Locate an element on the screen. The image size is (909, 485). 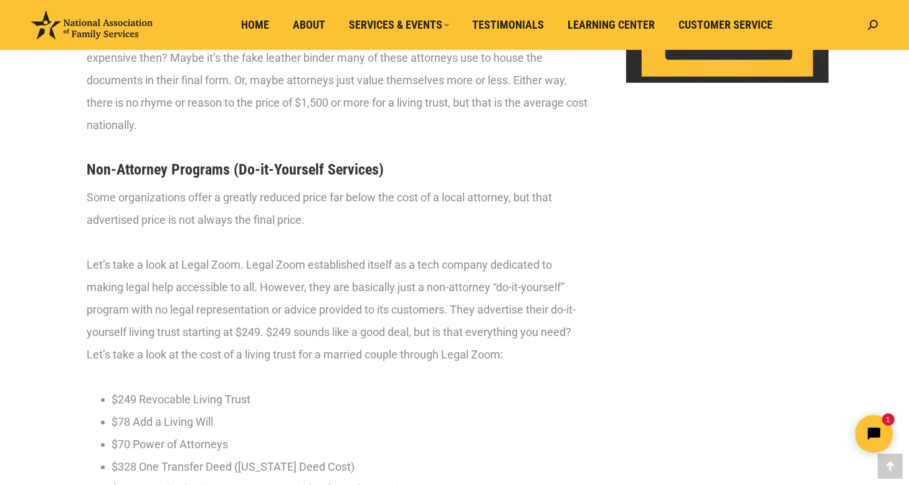
a: Learning Center is located at coordinates (612, 25).